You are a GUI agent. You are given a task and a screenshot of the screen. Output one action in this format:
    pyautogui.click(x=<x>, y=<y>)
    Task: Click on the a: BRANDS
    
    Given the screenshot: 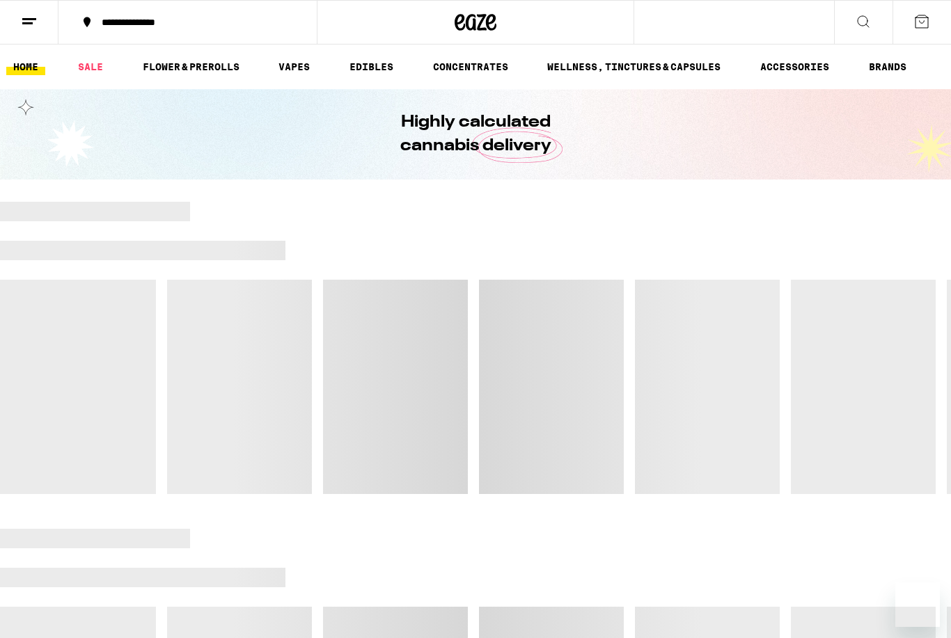 What is the action you would take?
    pyautogui.click(x=888, y=67)
    